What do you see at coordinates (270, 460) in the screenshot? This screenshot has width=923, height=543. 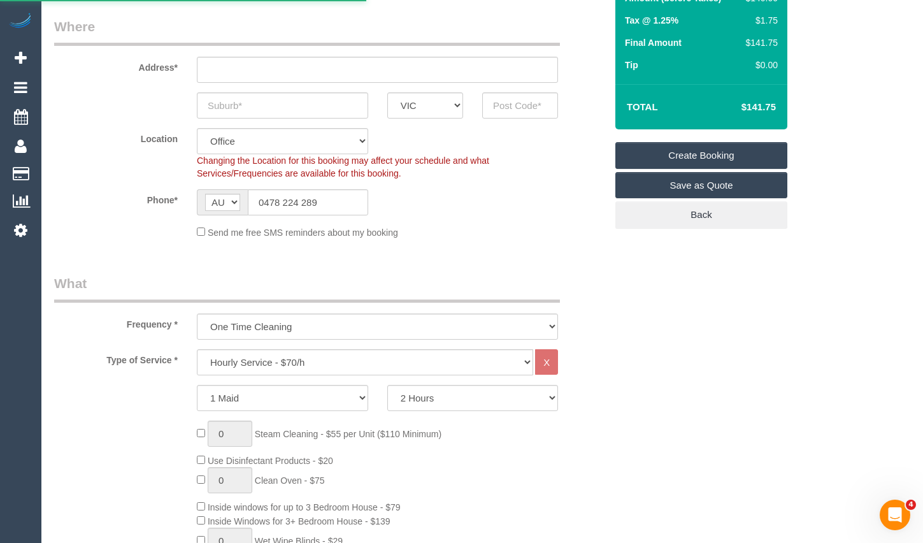 I see `span: Use Disinfectant Products - $20` at bounding box center [270, 460].